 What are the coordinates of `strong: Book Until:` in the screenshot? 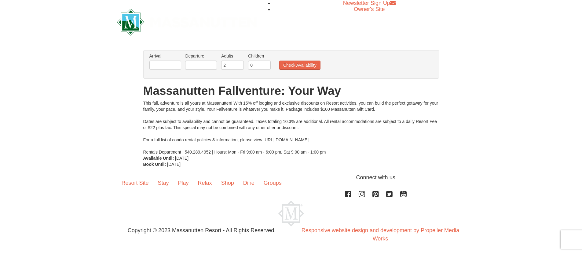 It's located at (155, 164).